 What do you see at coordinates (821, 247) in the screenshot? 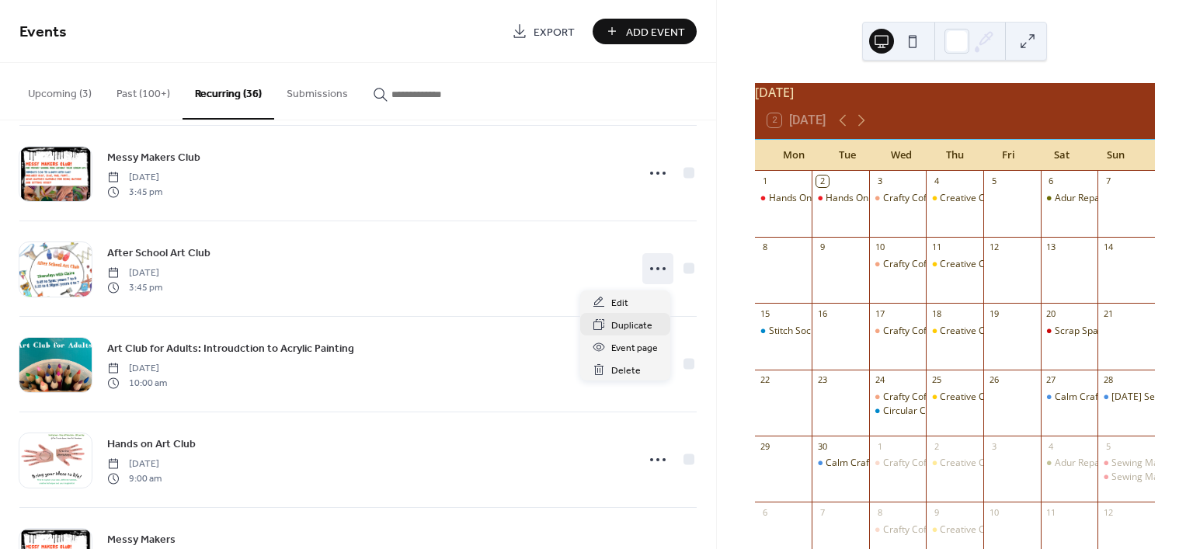
I see `div: 9` at bounding box center [821, 247].